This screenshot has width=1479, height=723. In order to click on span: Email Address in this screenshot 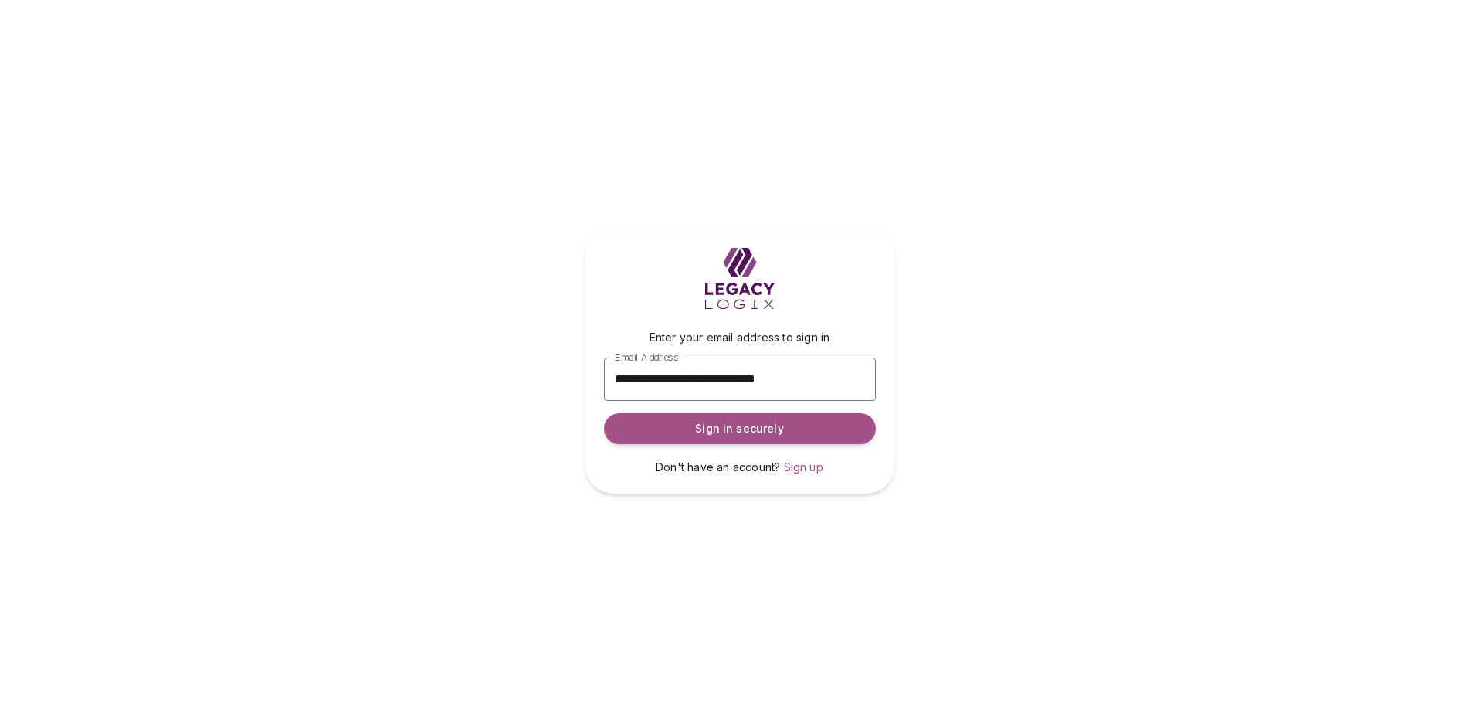, I will do `click(646, 356)`.